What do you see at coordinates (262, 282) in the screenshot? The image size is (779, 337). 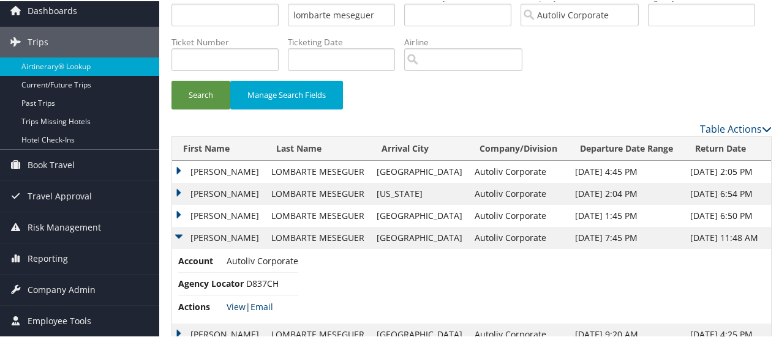 I see `span: D837CH` at bounding box center [262, 282].